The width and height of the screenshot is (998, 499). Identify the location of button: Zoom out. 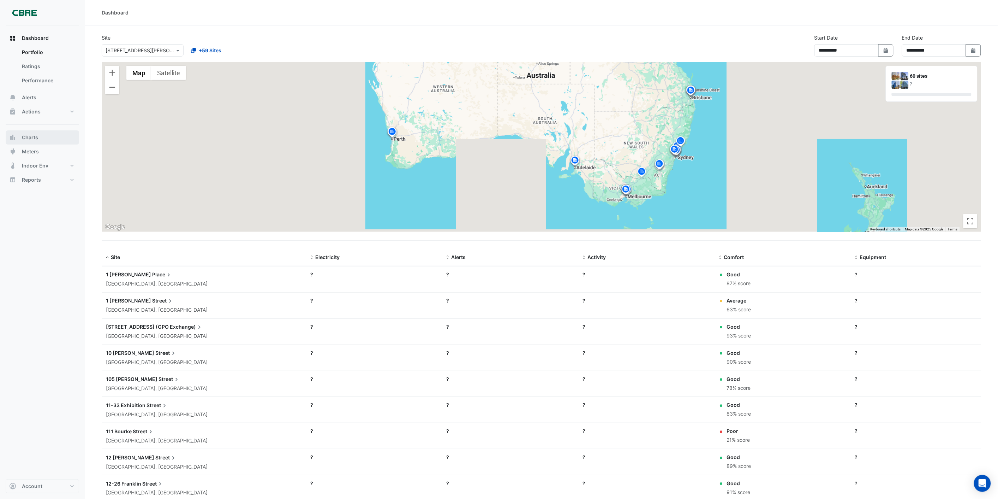
(112, 87).